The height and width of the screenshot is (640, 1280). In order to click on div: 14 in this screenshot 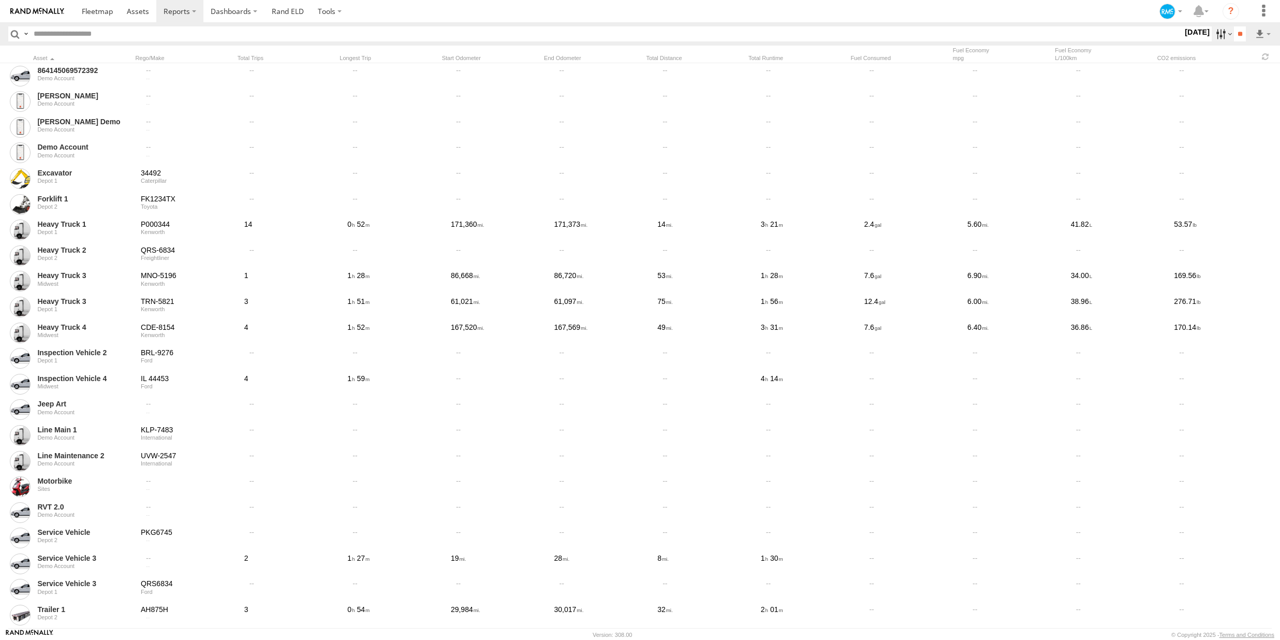, I will do `click(292, 230)`.